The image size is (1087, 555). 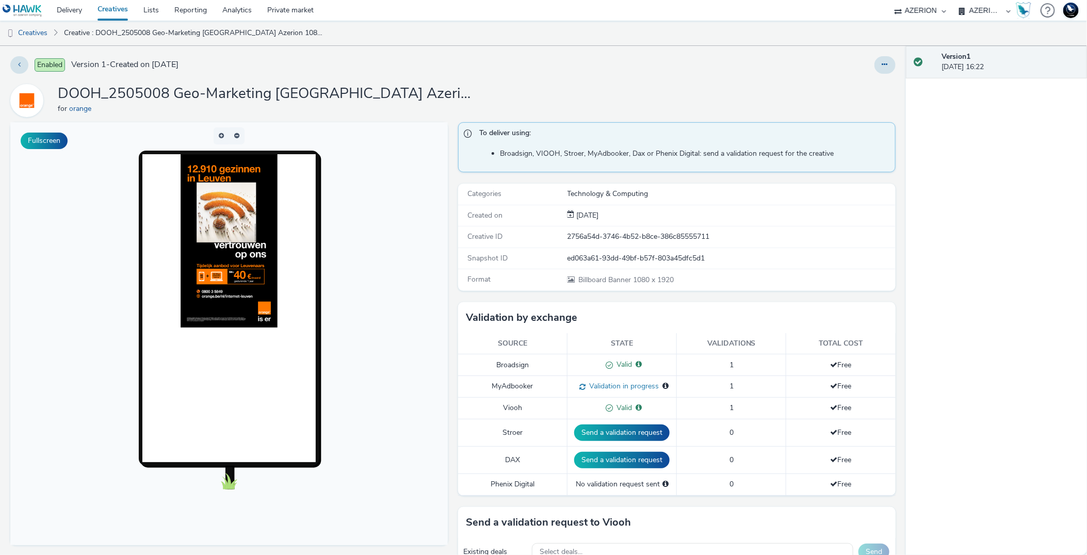 What do you see at coordinates (513, 432) in the screenshot?
I see `td: Stroer` at bounding box center [513, 432].